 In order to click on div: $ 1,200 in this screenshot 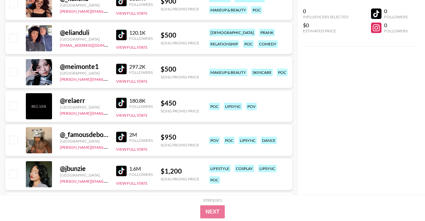, I will do `click(180, 171)`.